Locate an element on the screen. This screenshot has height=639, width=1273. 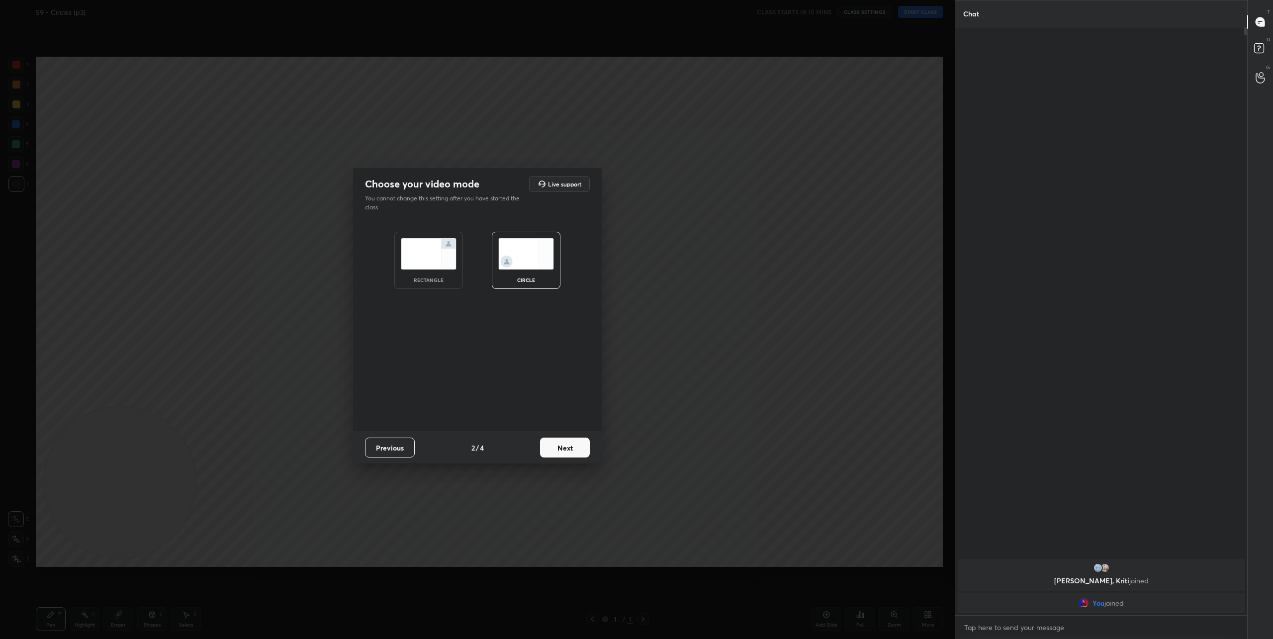
p: G is located at coordinates (1268, 67).